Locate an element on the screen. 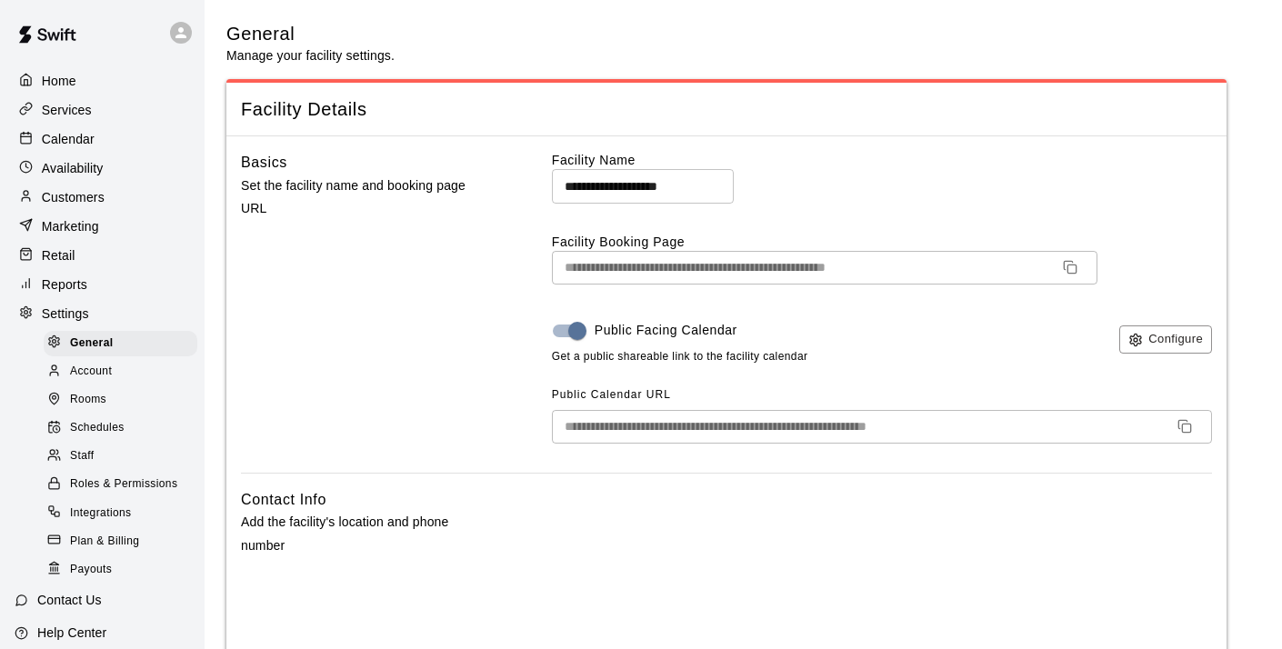 Image resolution: width=1282 pixels, height=649 pixels. a: Payouts is located at coordinates (124, 569).